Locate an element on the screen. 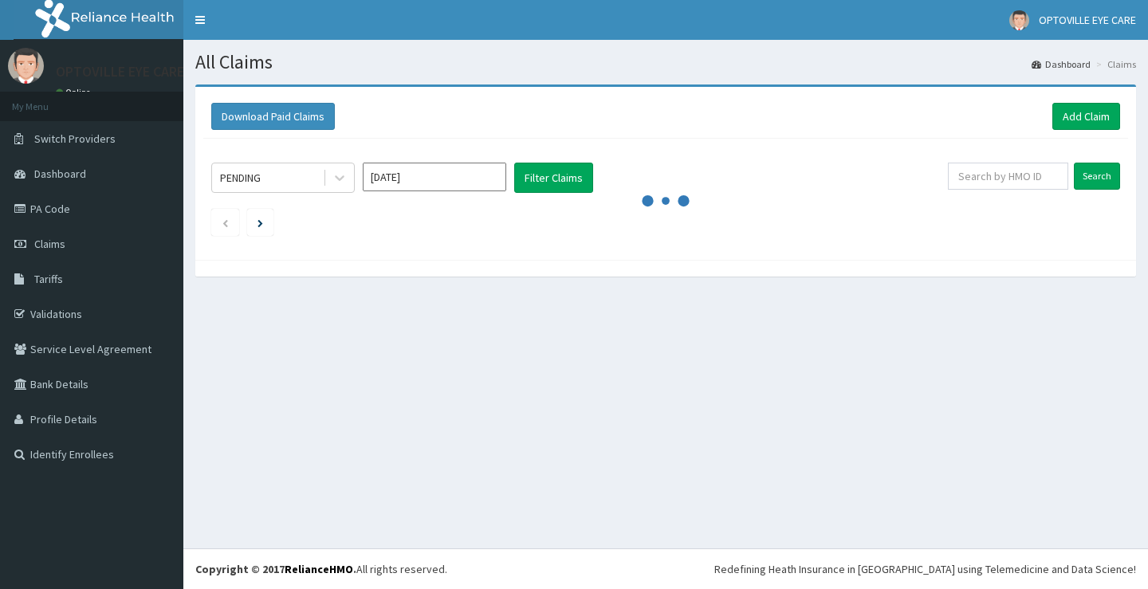 Image resolution: width=1148 pixels, height=589 pixels. div: PENDING is located at coordinates (240, 178).